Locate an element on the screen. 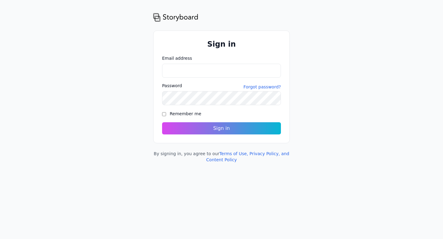 The image size is (443, 239). div: By signing in, you agree to our is located at coordinates (221, 157).